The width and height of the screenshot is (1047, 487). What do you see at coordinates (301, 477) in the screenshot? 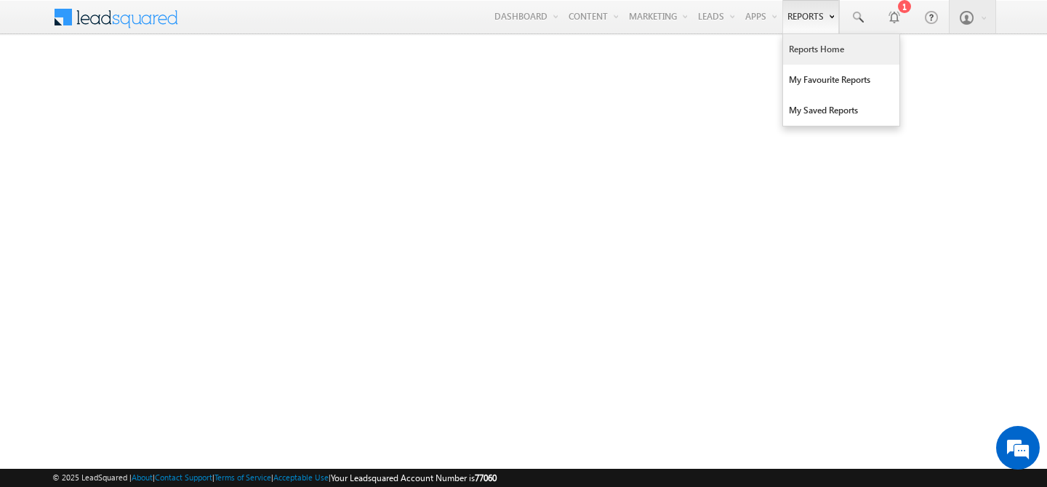
I see `a: Acceptable Use` at bounding box center [301, 477].